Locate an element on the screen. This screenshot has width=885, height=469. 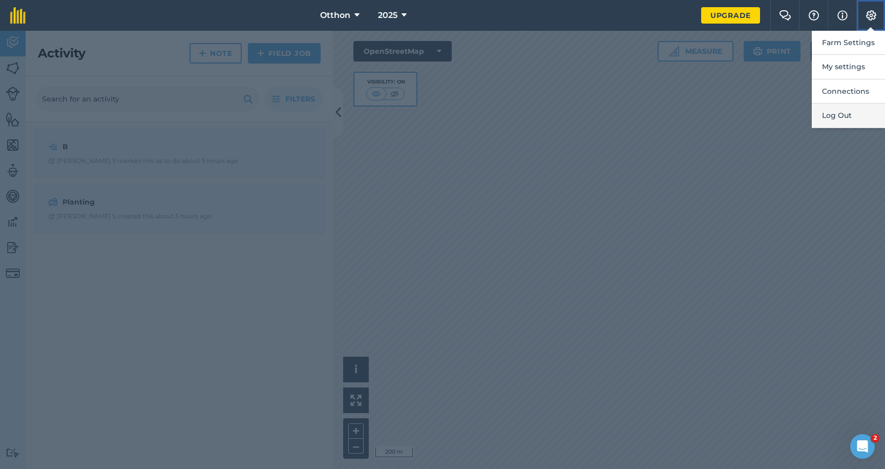
a: Upgrade is located at coordinates (730, 15).